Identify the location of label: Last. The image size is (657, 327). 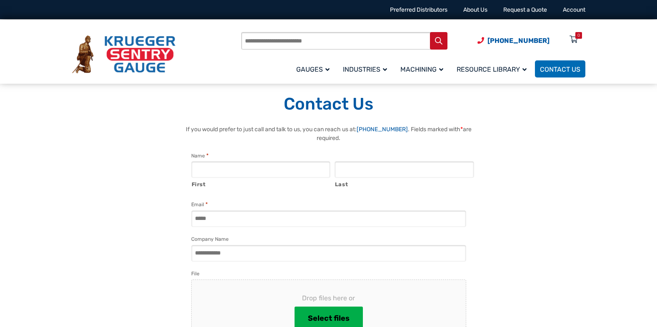
(404, 183).